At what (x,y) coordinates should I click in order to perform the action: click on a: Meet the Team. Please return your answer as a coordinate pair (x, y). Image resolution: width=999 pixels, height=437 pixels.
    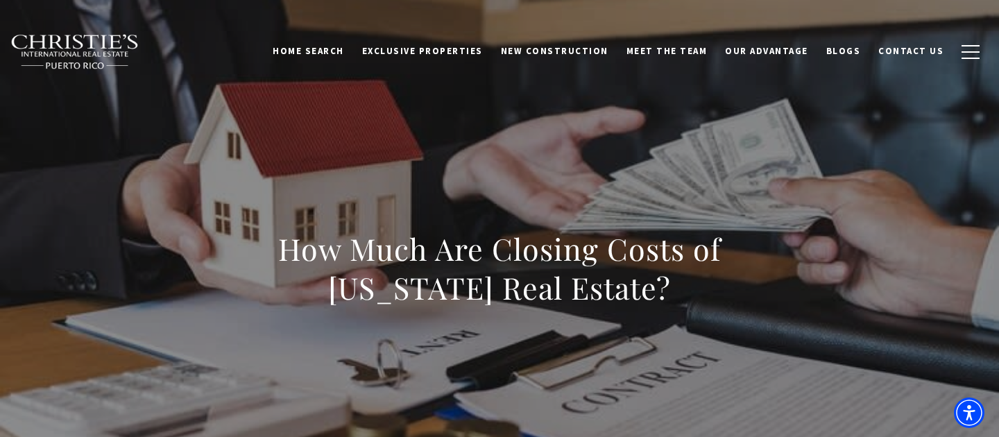
    Looking at the image, I should click on (666, 51).